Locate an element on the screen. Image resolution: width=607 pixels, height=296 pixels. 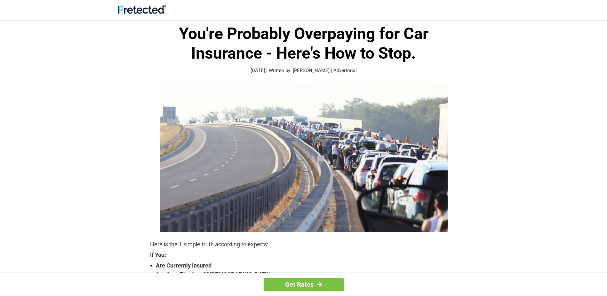
strong: If You: is located at coordinates (304, 255).